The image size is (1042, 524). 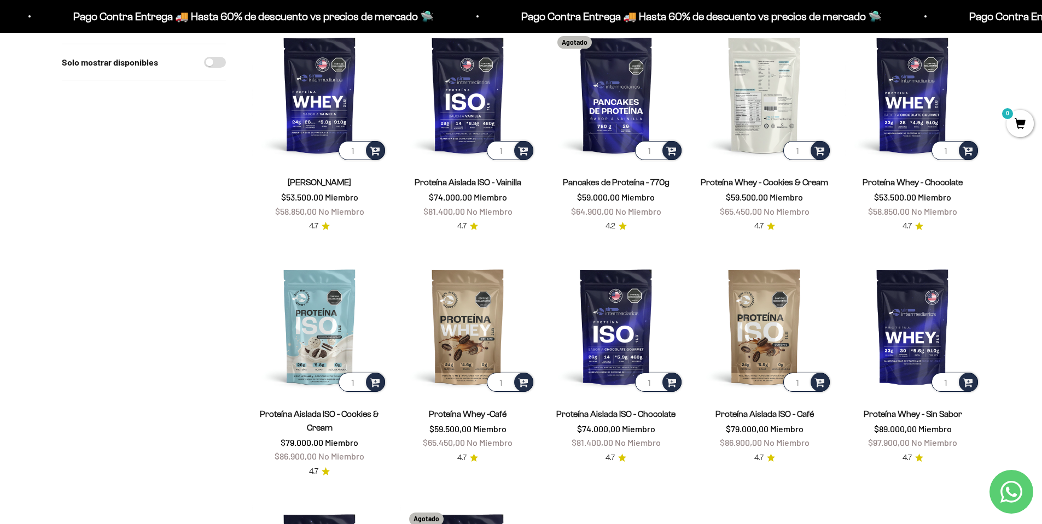 What do you see at coordinates (592, 211) in the screenshot?
I see `span: $64.900,00` at bounding box center [592, 211].